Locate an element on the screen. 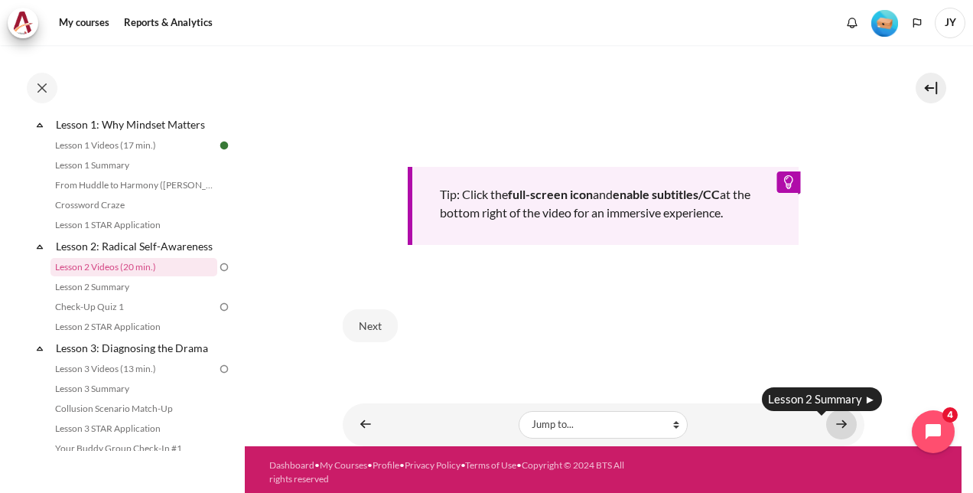  img: Level #1 is located at coordinates (884, 23).